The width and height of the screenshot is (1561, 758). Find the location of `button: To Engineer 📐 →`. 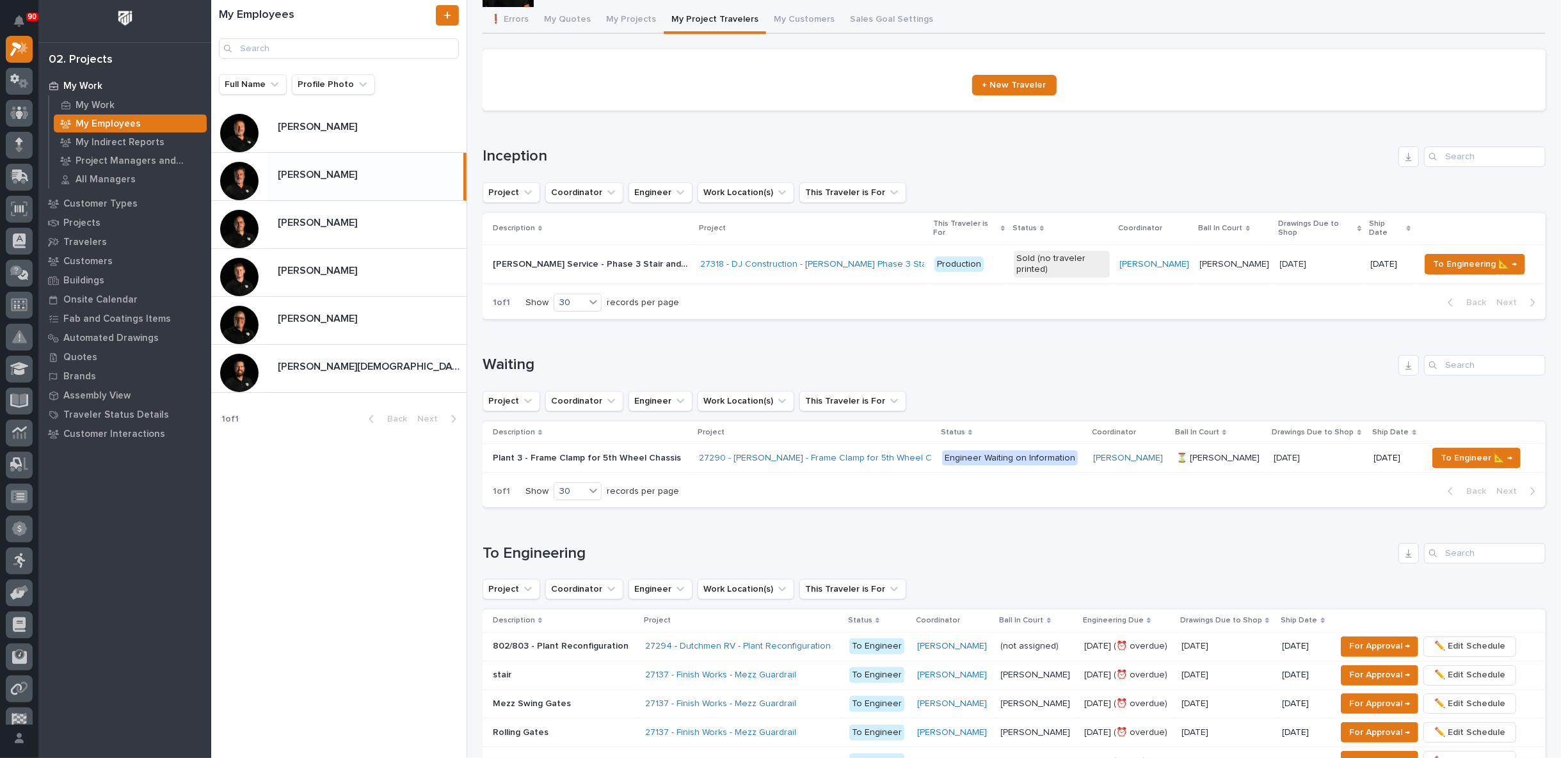

button: To Engineer 📐 → is located at coordinates (1477, 458).